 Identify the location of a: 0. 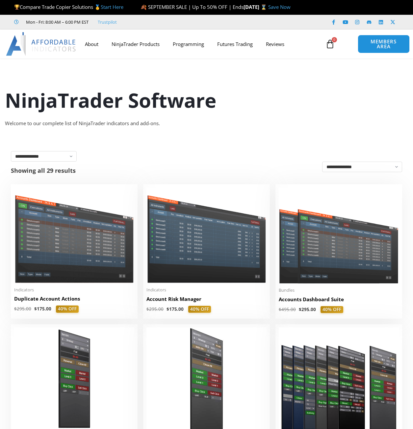
(330, 44).